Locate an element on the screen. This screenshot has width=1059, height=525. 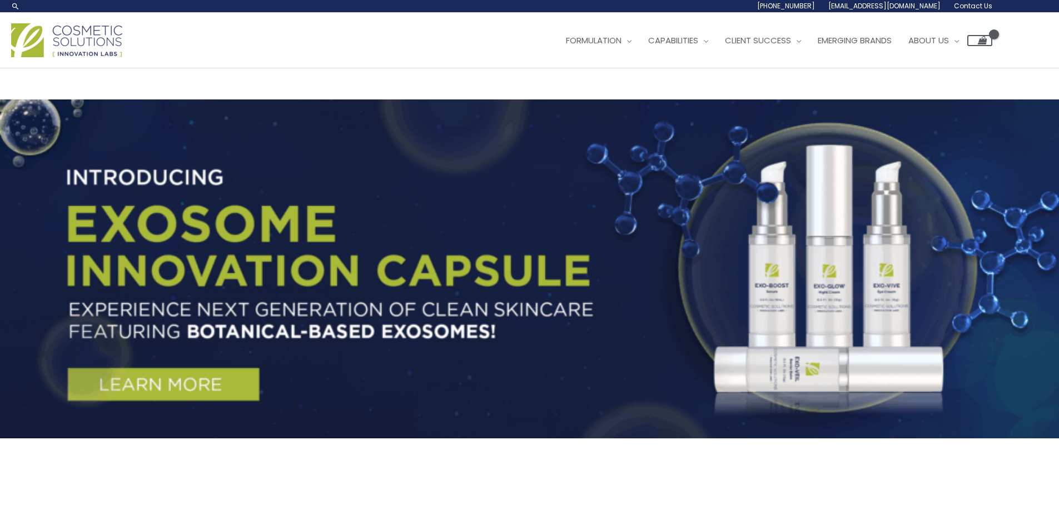
a: Formulation is located at coordinates (599, 41).